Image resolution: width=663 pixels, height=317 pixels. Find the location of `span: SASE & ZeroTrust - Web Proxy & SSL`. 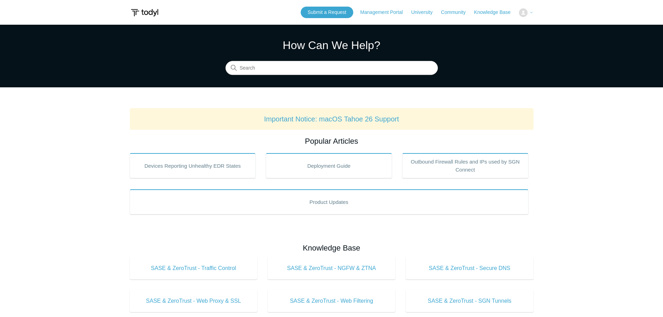

span: SASE & ZeroTrust - Web Proxy & SSL is located at coordinates (194, 301).